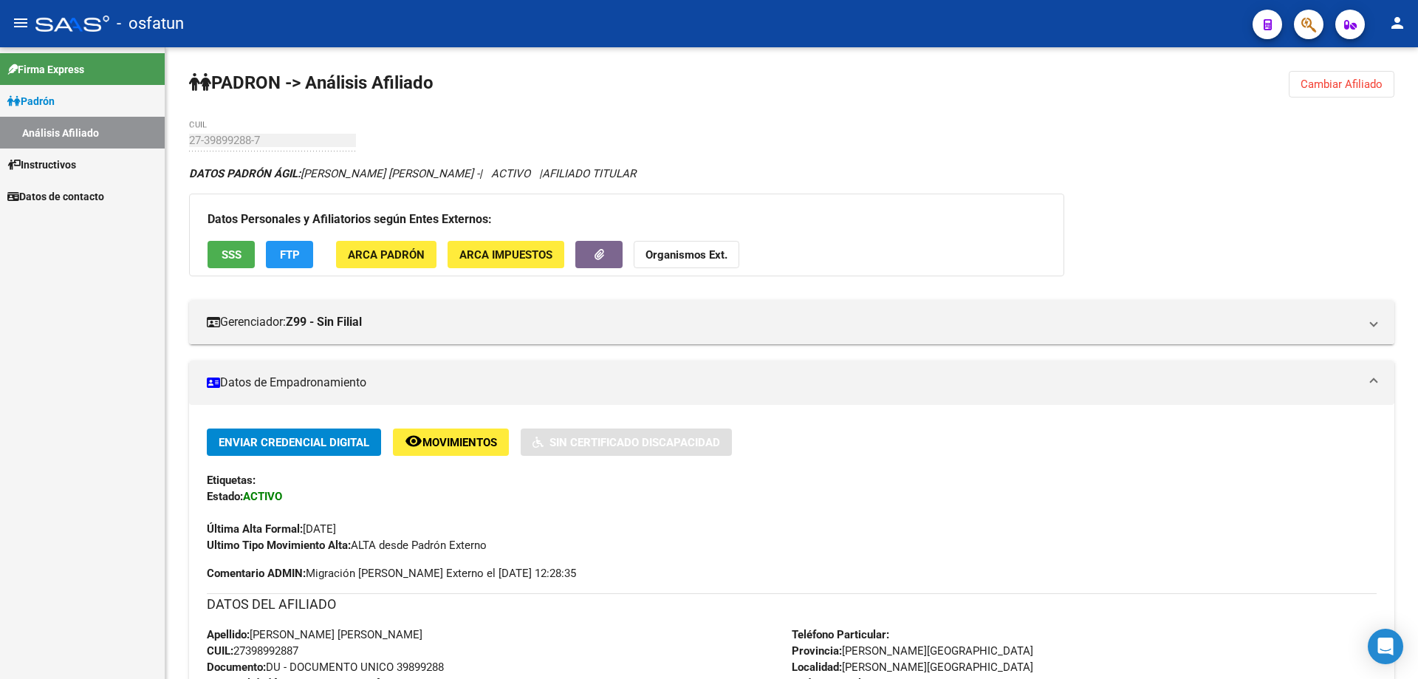 This screenshot has height=679, width=1418. I want to click on h3: Datos Personales y Afiliatorios según Entes Externos:, so click(626, 219).